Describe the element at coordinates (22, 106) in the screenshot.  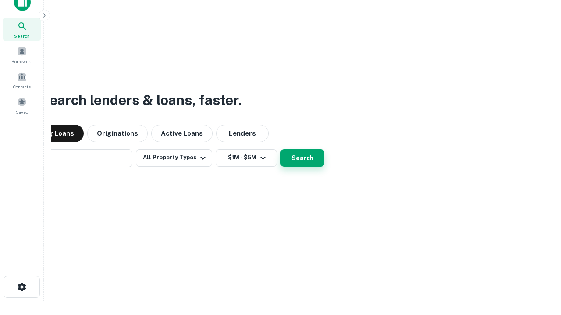
I see `div: Saved` at that location.